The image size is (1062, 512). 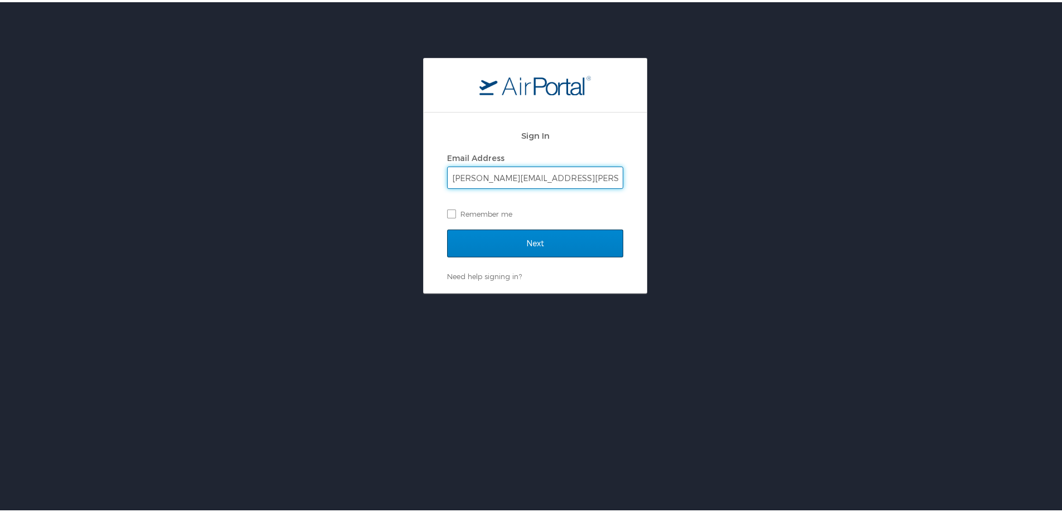 I want to click on img: logo, so click(x=535, y=83).